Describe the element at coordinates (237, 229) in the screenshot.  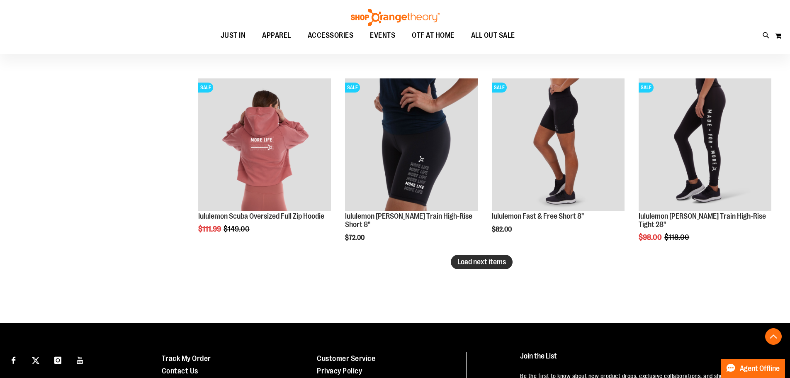
I see `span: $149.00` at that location.